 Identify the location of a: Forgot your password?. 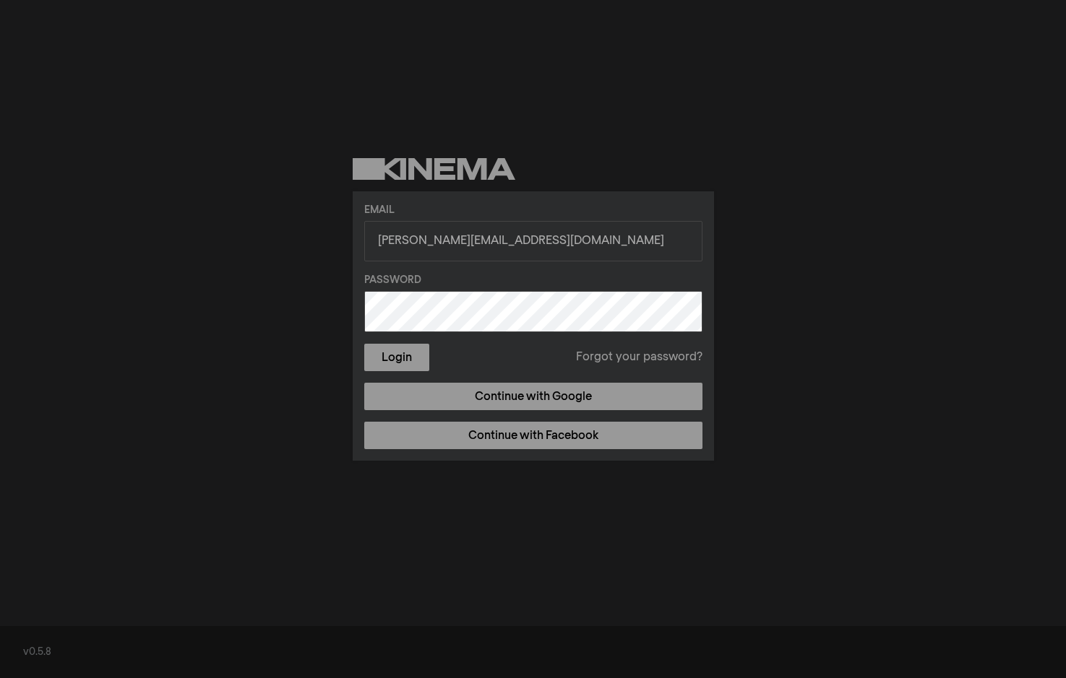
(639, 358).